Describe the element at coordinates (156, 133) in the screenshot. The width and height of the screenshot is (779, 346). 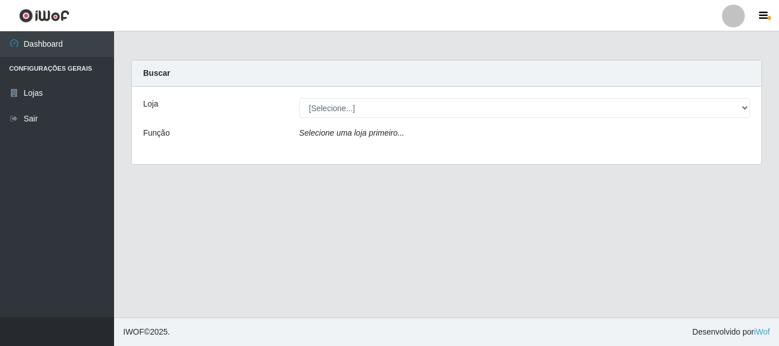
I see `label: Função` at that location.